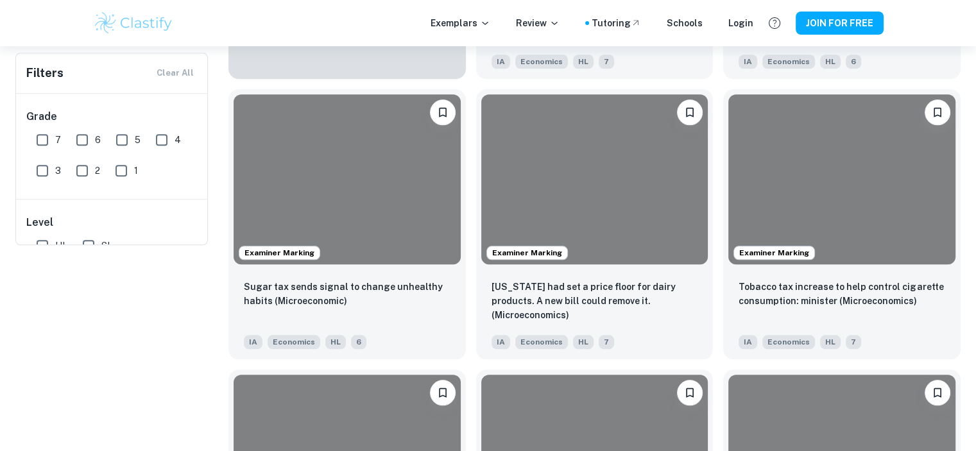 This screenshot has width=976, height=451. Describe the element at coordinates (133, 23) in the screenshot. I see `a: Clastify logo` at that location.